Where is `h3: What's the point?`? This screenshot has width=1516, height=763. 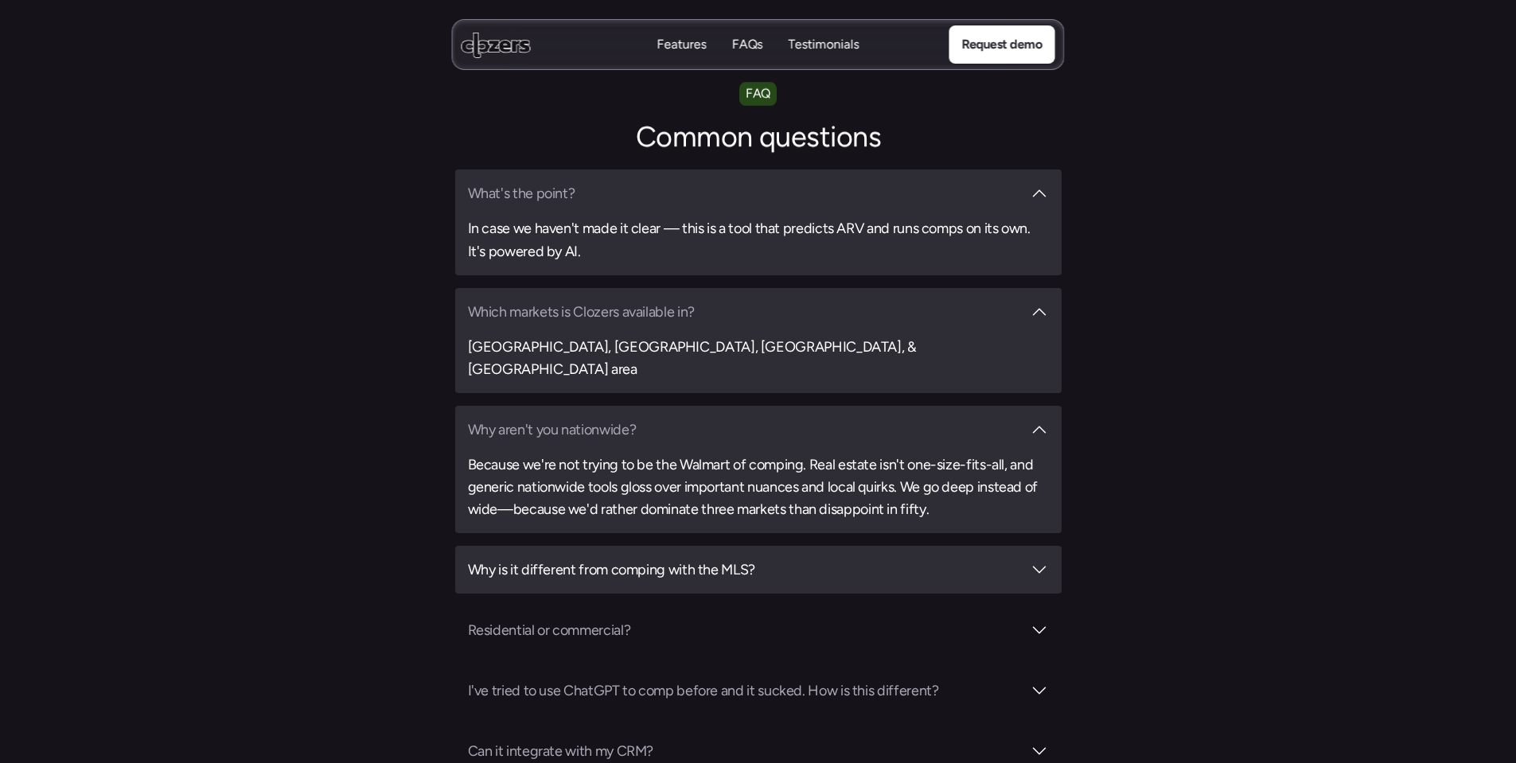 h3: What's the point? is located at coordinates (745, 193).